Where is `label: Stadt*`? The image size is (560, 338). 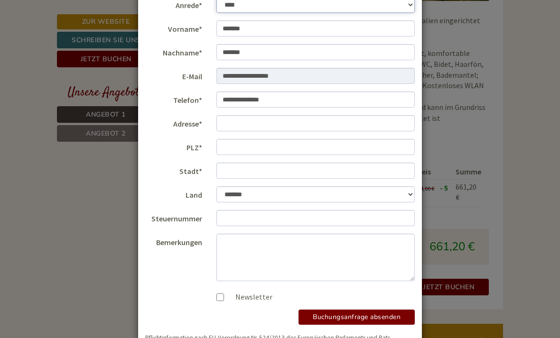
label: Stadt* is located at coordinates (174, 170).